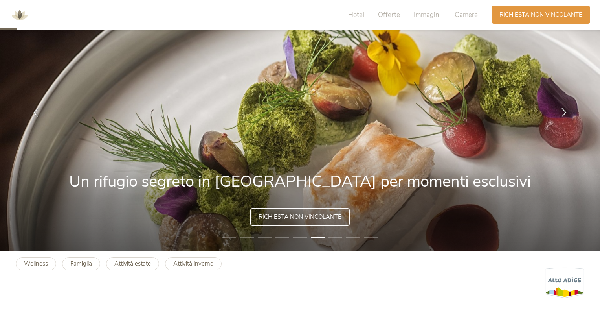  What do you see at coordinates (20, 15) in the screenshot?
I see `img: AMONTI & LUNARIS Wellnessresort` at bounding box center [20, 15].